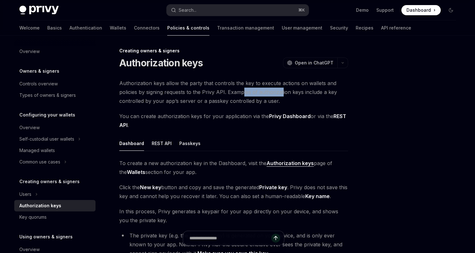 This screenshot has height=253, width=475. Describe the element at coordinates (187, 10) in the screenshot. I see `div: Search...` at that location.